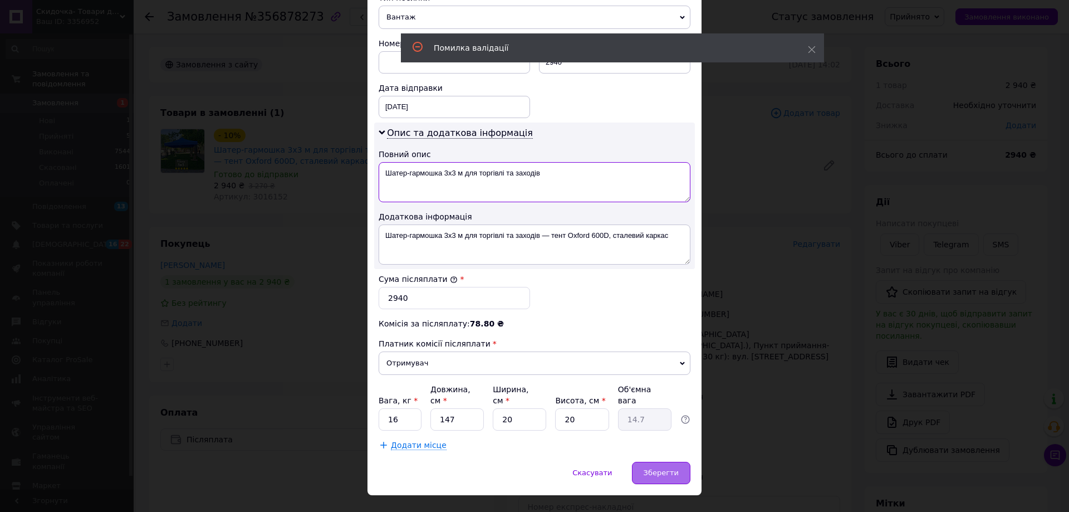  I want to click on div: Помилка валідації, so click(607, 48).